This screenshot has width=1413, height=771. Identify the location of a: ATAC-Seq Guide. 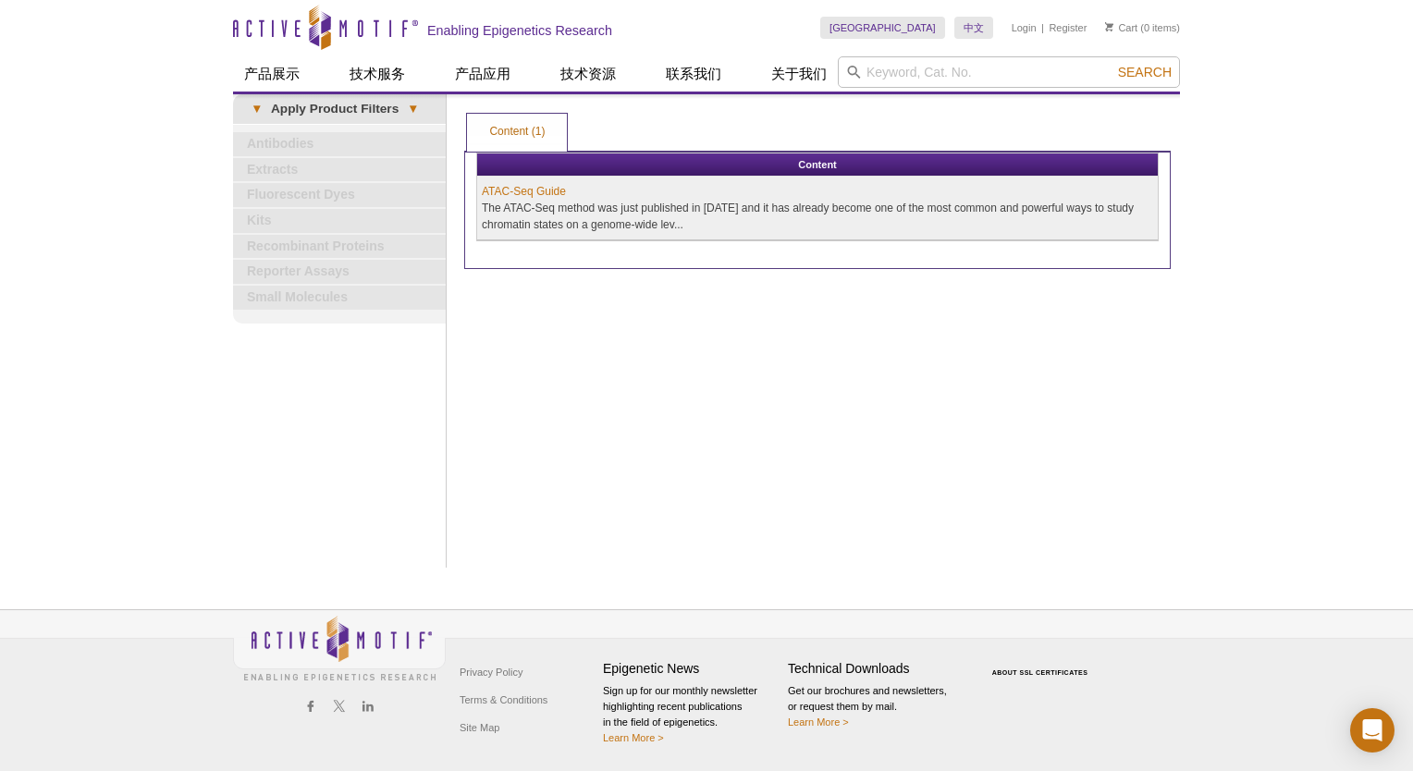
(523, 191).